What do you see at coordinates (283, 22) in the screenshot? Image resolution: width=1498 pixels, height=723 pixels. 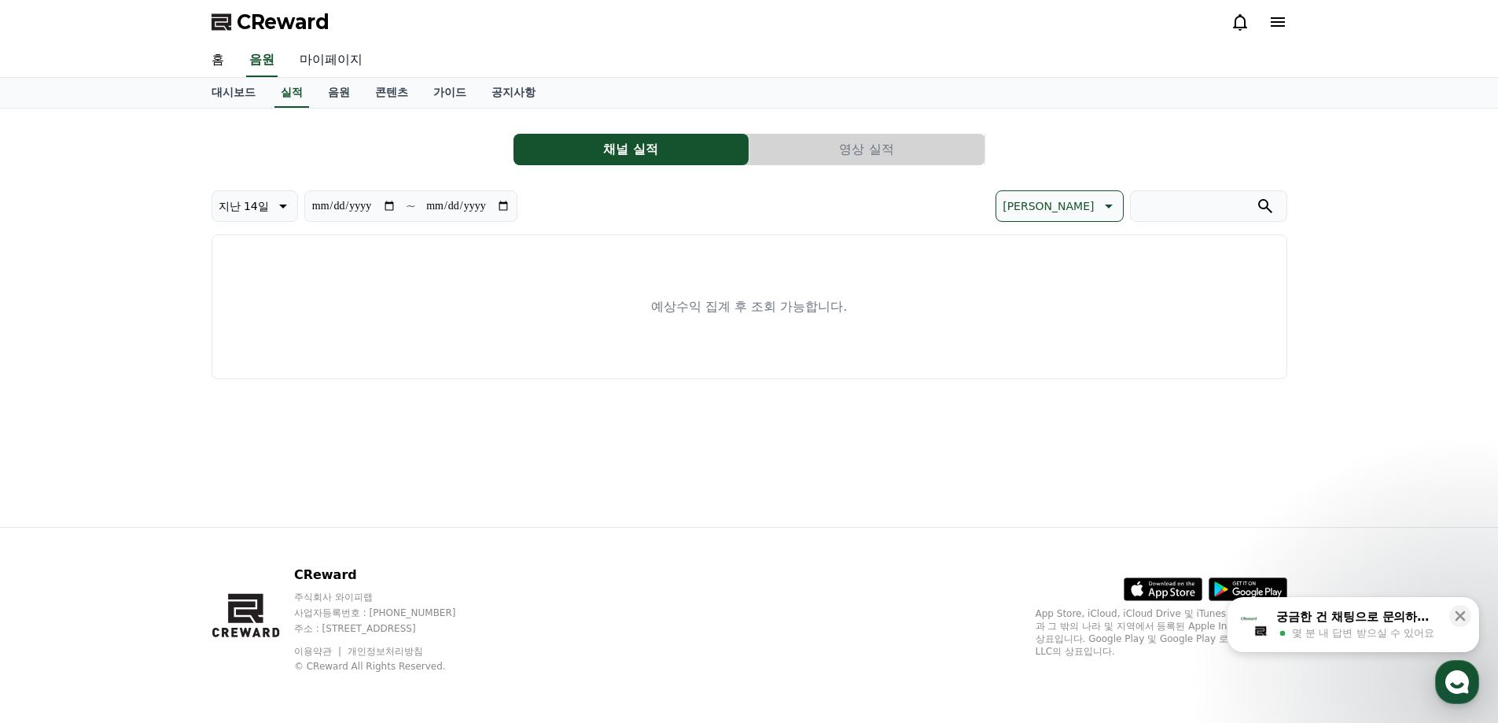 I see `span: CReward` at bounding box center [283, 22].